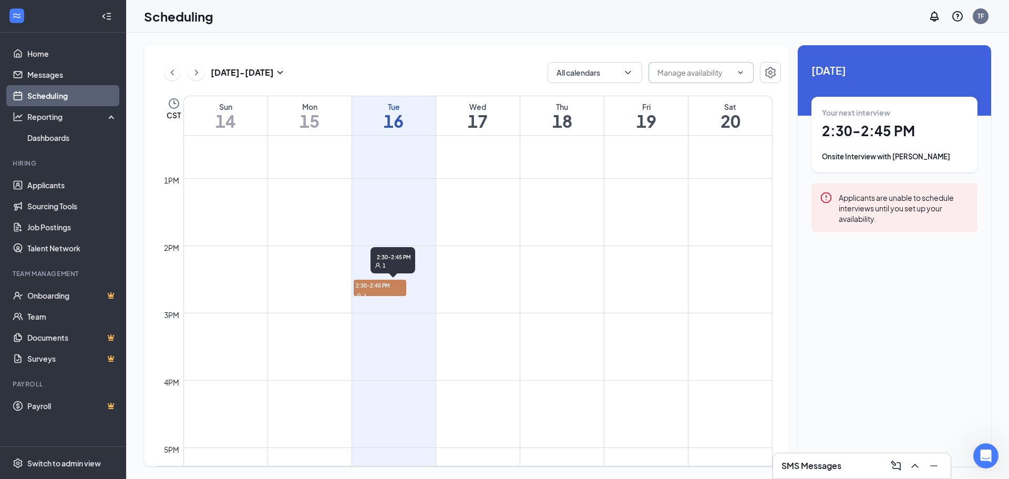 The width and height of the screenshot is (1009, 479). I want to click on div: Hiring, so click(64, 163).